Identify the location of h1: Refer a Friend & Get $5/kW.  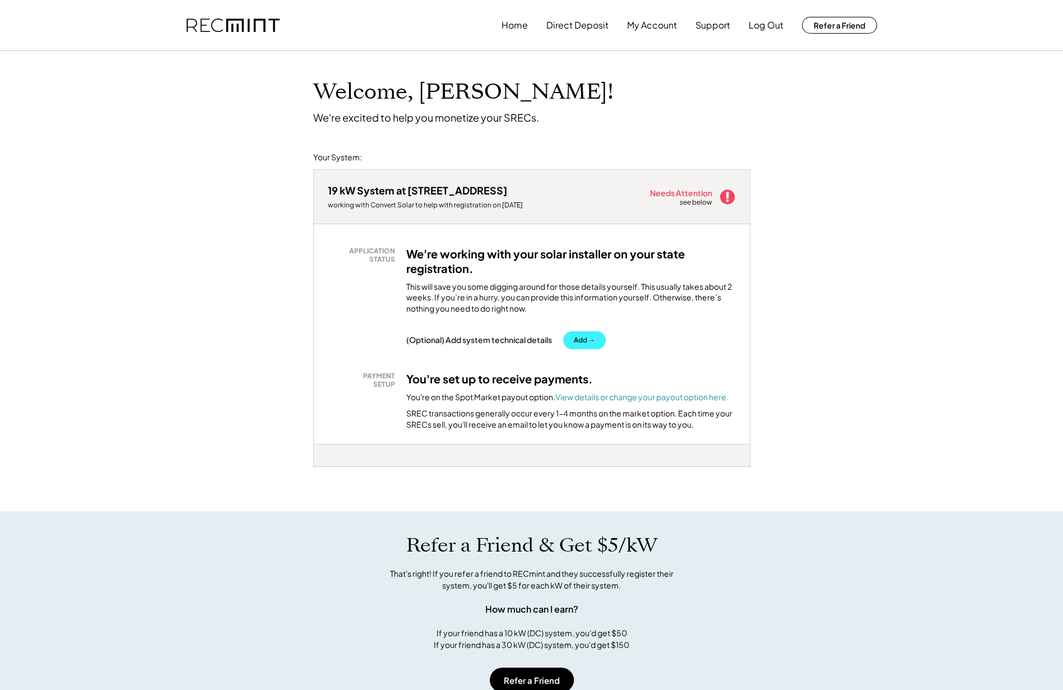
(532, 545).